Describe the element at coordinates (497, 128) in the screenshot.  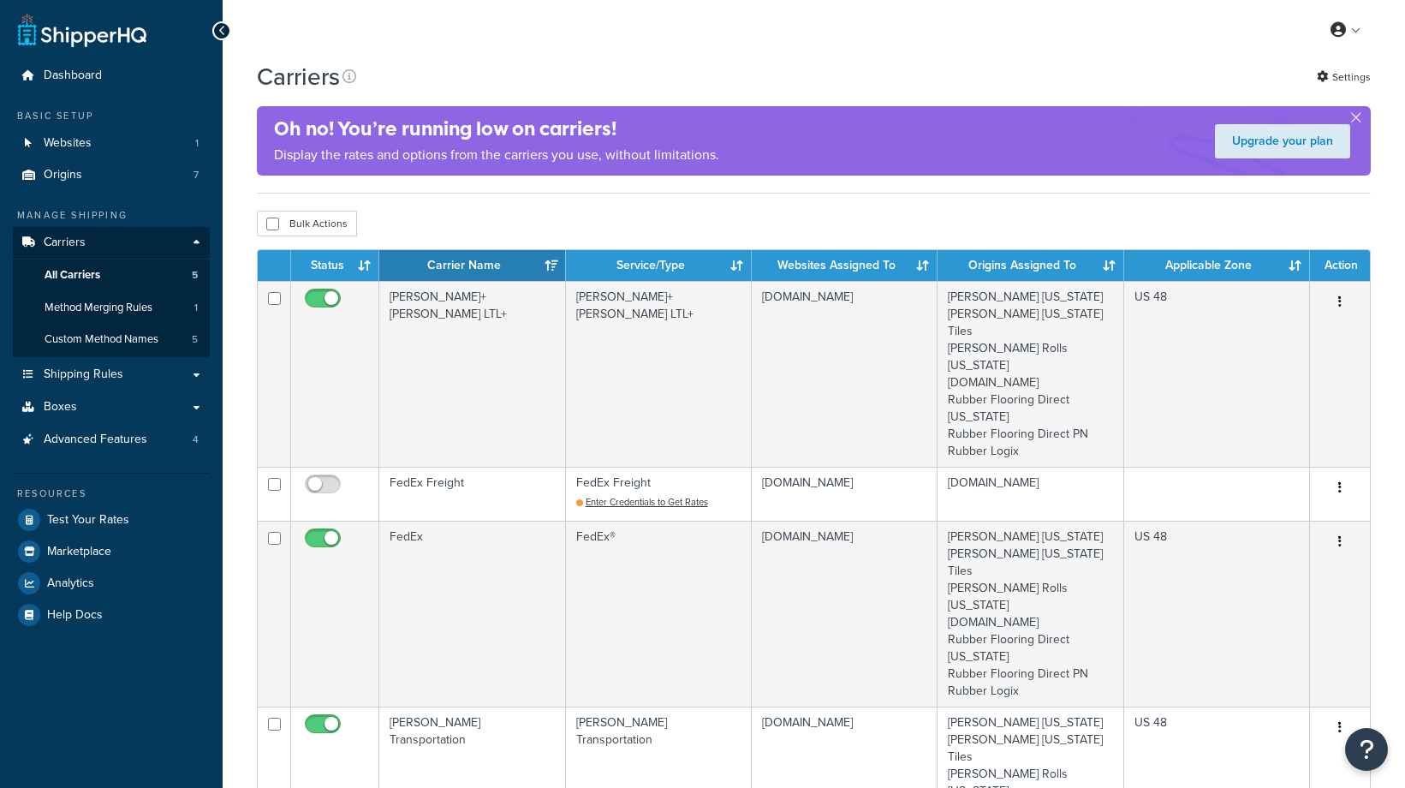
I see `h4: Oh no! You’re running low on carriers!` at that location.